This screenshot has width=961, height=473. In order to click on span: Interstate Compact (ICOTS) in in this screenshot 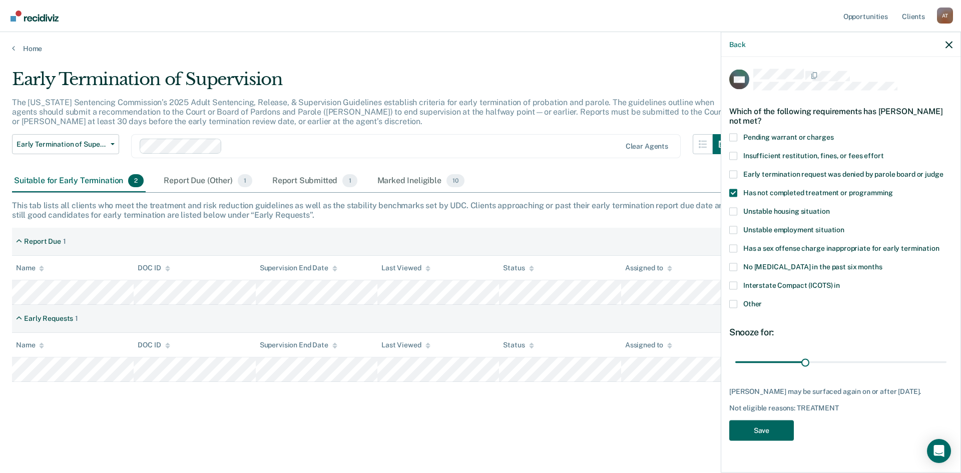, I will do `click(791, 285)`.